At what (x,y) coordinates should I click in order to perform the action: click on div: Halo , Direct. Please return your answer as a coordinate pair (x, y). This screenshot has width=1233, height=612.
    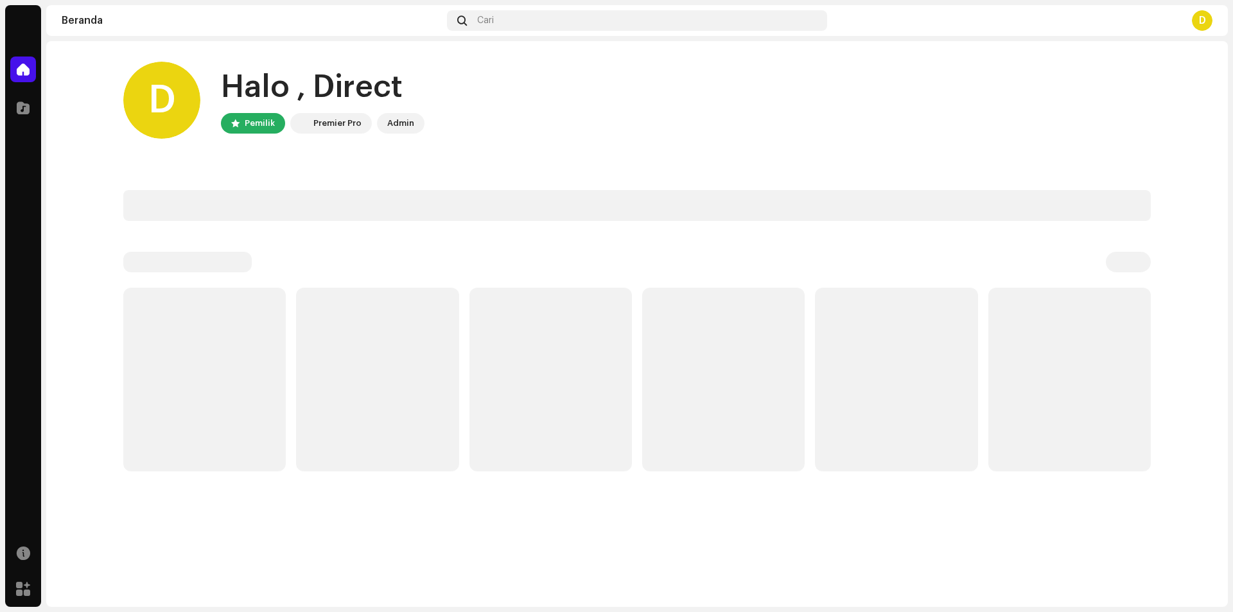
    Looking at the image, I should click on (322, 87).